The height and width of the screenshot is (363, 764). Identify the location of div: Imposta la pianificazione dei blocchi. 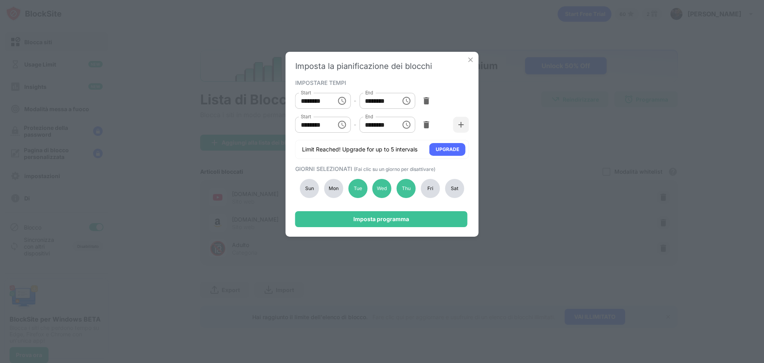
(382, 66).